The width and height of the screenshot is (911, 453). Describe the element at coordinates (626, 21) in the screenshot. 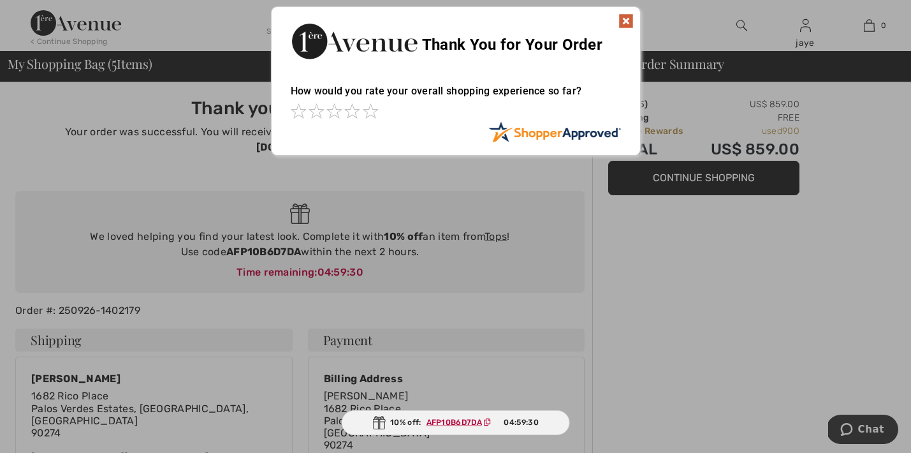

I see `img: x` at that location.